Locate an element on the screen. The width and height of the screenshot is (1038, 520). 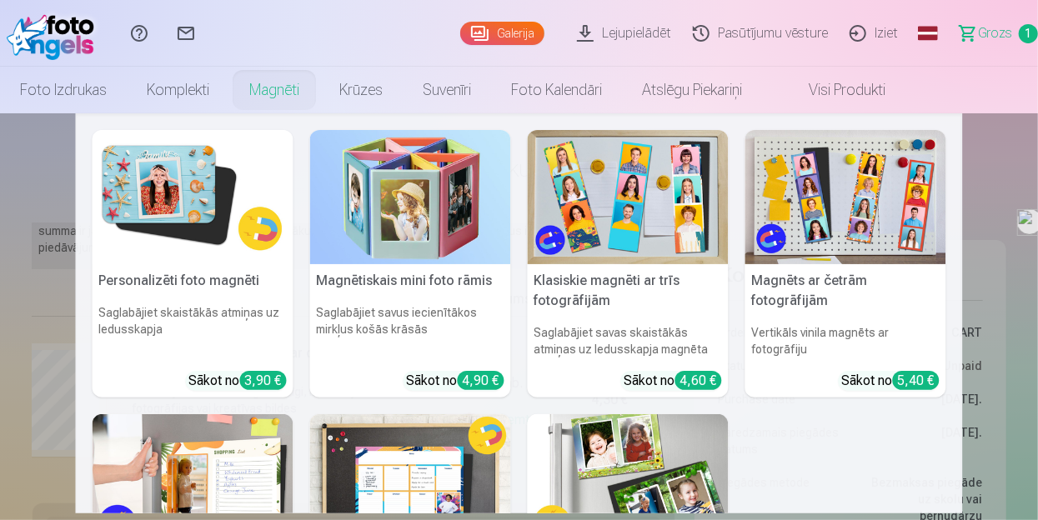
div: 3,90 € is located at coordinates (264, 380).